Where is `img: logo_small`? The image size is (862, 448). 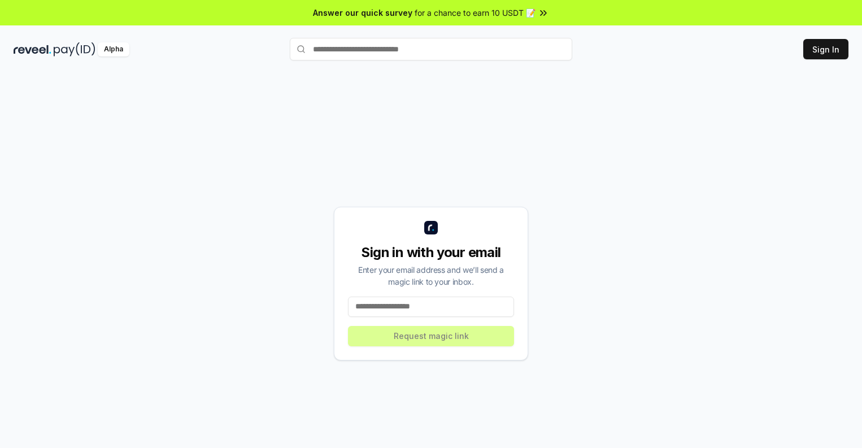
img: logo_small is located at coordinates (431, 228).